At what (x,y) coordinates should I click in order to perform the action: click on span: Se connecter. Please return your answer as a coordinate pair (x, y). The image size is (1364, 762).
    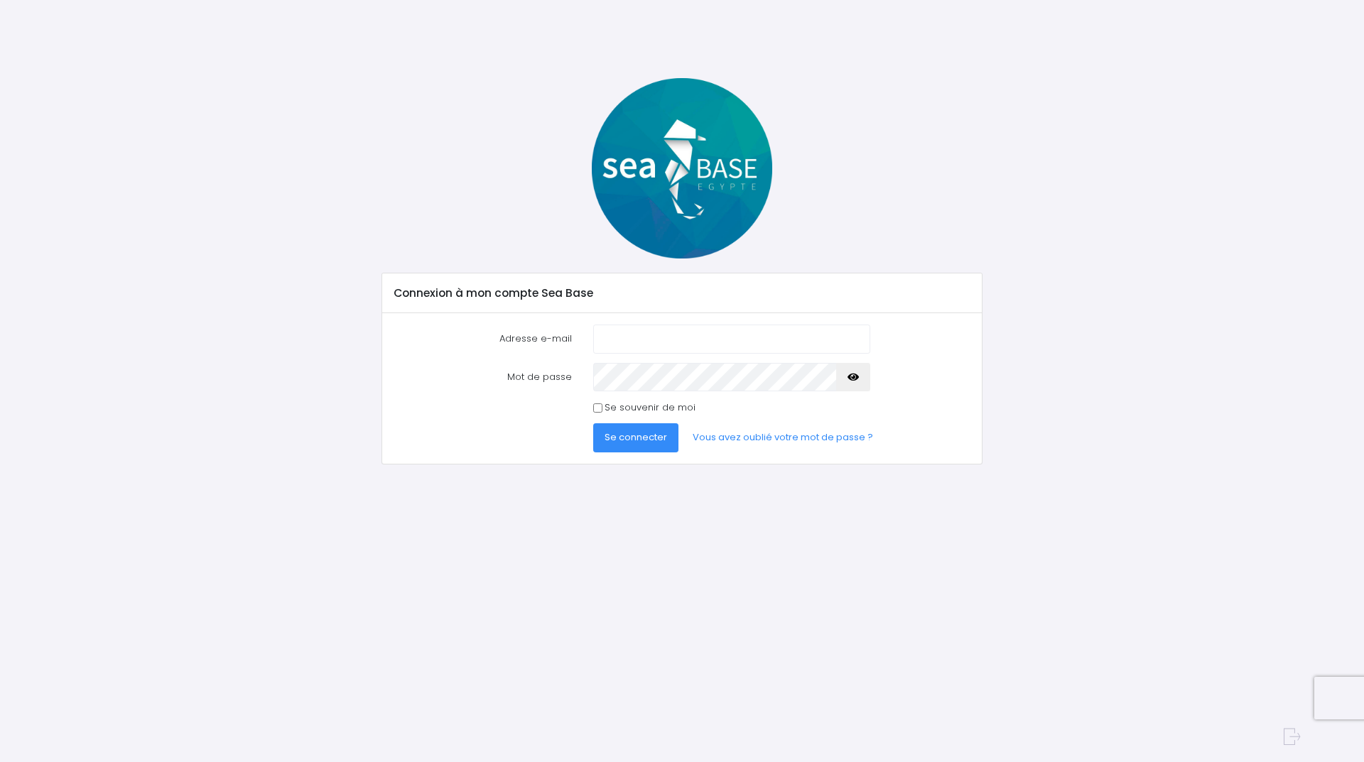
    Looking at the image, I should click on (636, 437).